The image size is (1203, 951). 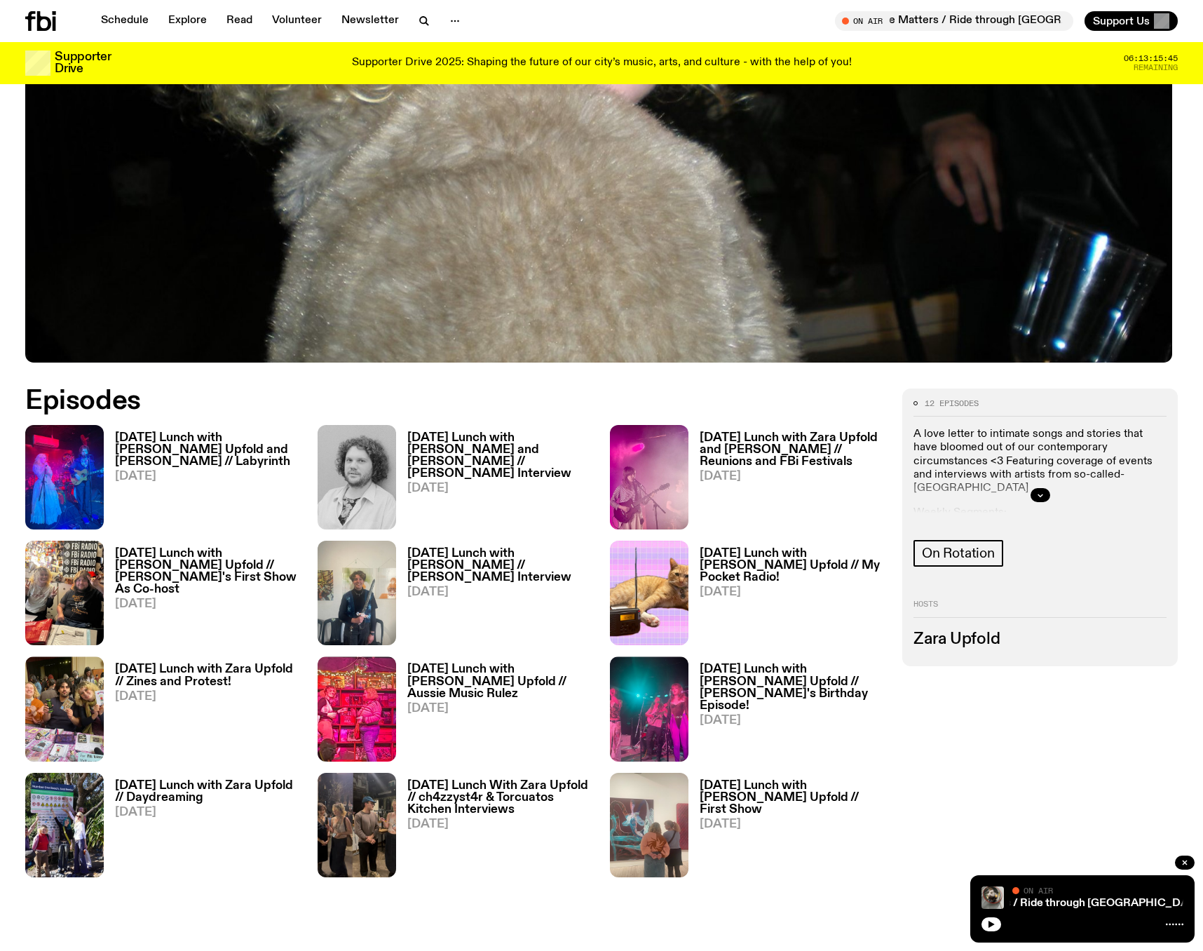 I want to click on button: Support Us, so click(x=1131, y=21).